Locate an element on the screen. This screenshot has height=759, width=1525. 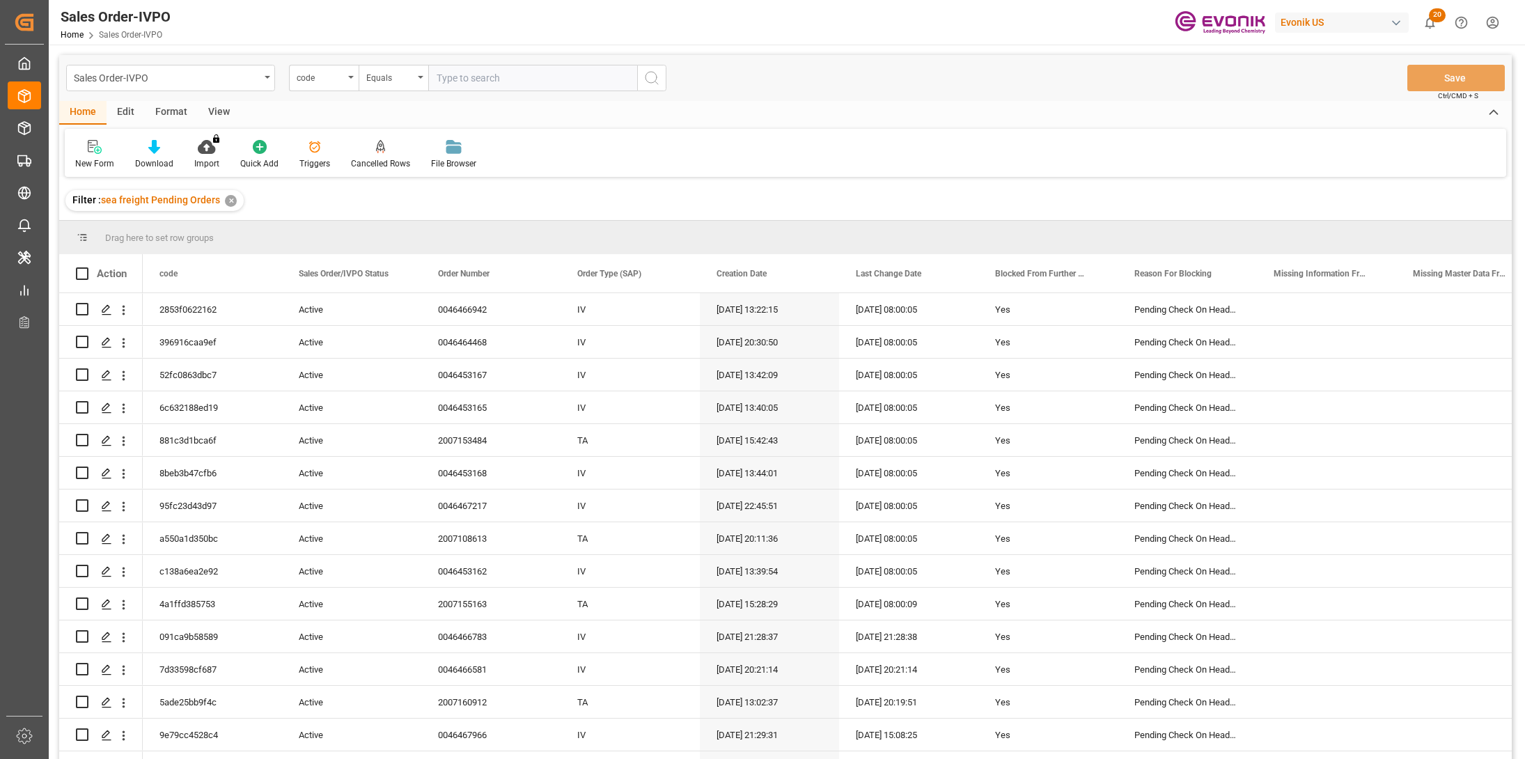
div: 5ade25bb9f4c is located at coordinates (212, 702).